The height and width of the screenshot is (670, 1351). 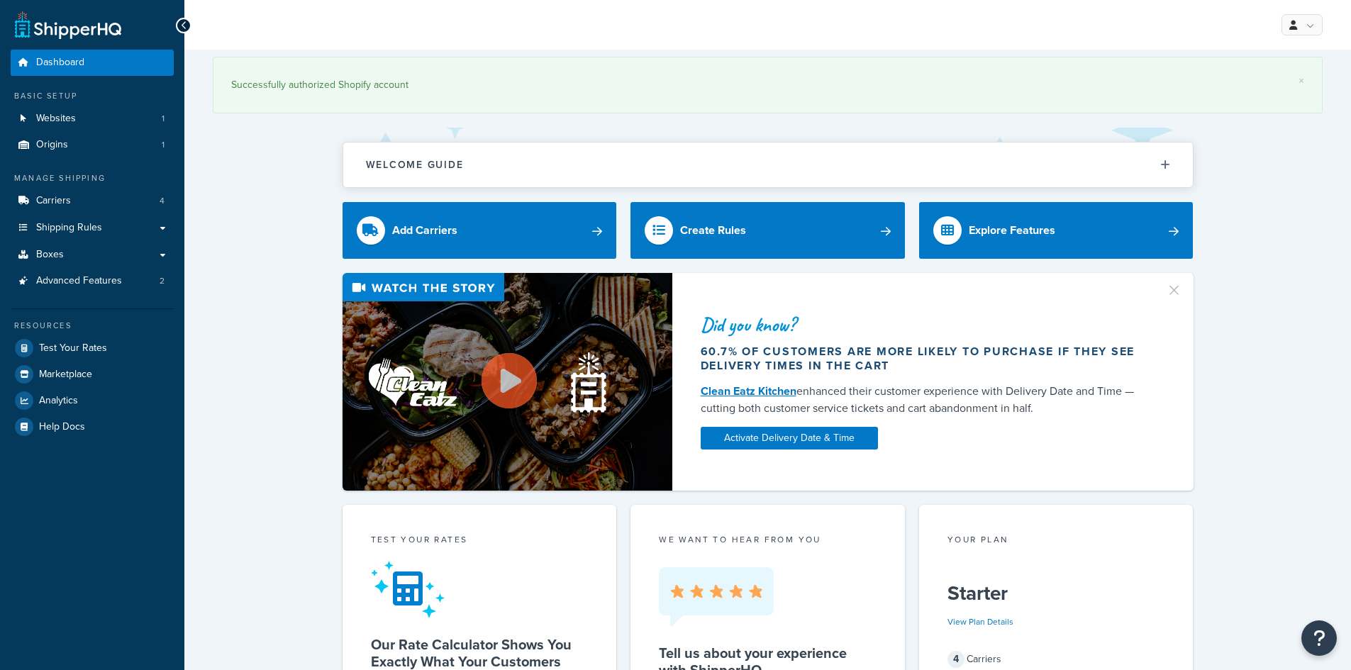 What do you see at coordinates (92, 401) in the screenshot?
I see `a: Analytics` at bounding box center [92, 401].